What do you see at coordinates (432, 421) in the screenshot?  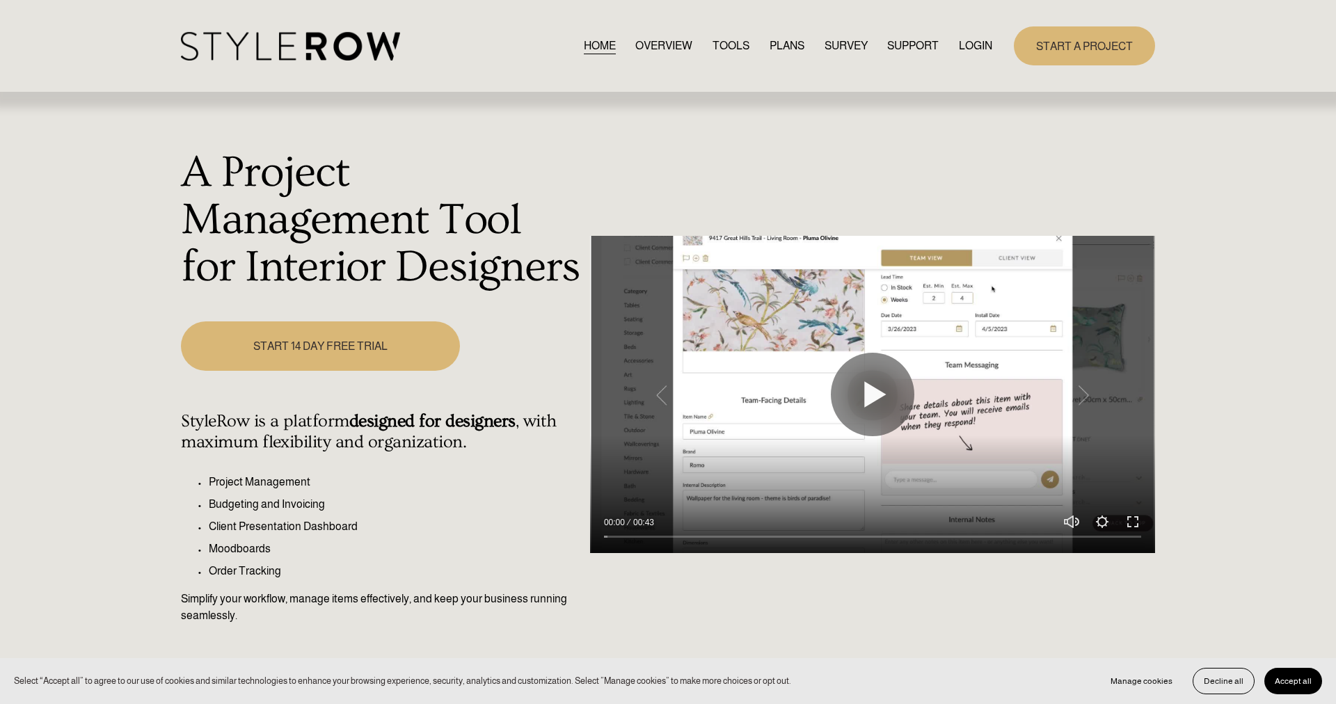 I see `strong: designed for designers` at bounding box center [432, 421].